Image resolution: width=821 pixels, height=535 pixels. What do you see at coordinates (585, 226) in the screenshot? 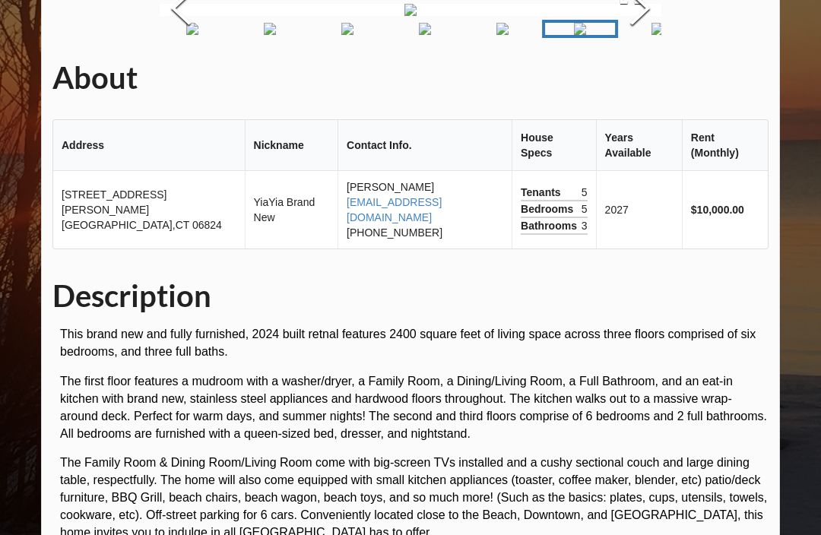
I see `span: 3` at bounding box center [585, 226].